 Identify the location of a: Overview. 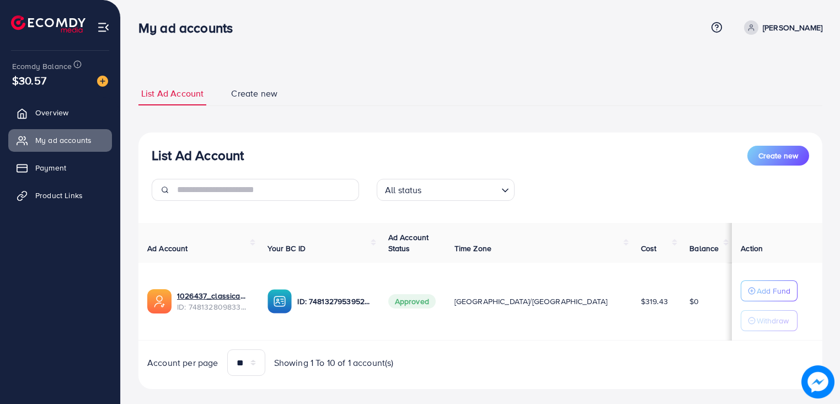
(60, 112).